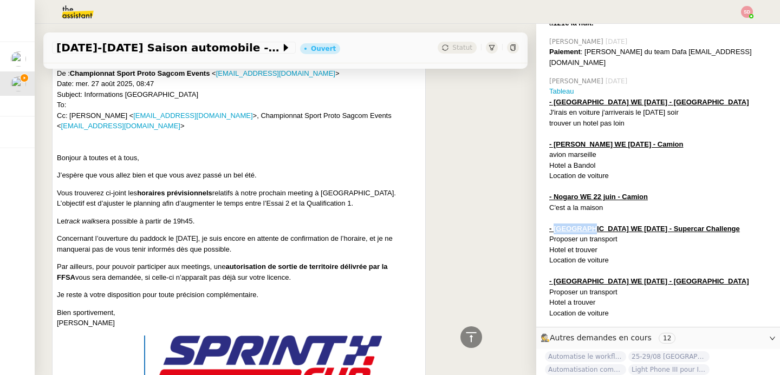 The image size is (780, 375). Describe the element at coordinates (323, 49) in the screenshot. I see `div: Ouvert` at that location.